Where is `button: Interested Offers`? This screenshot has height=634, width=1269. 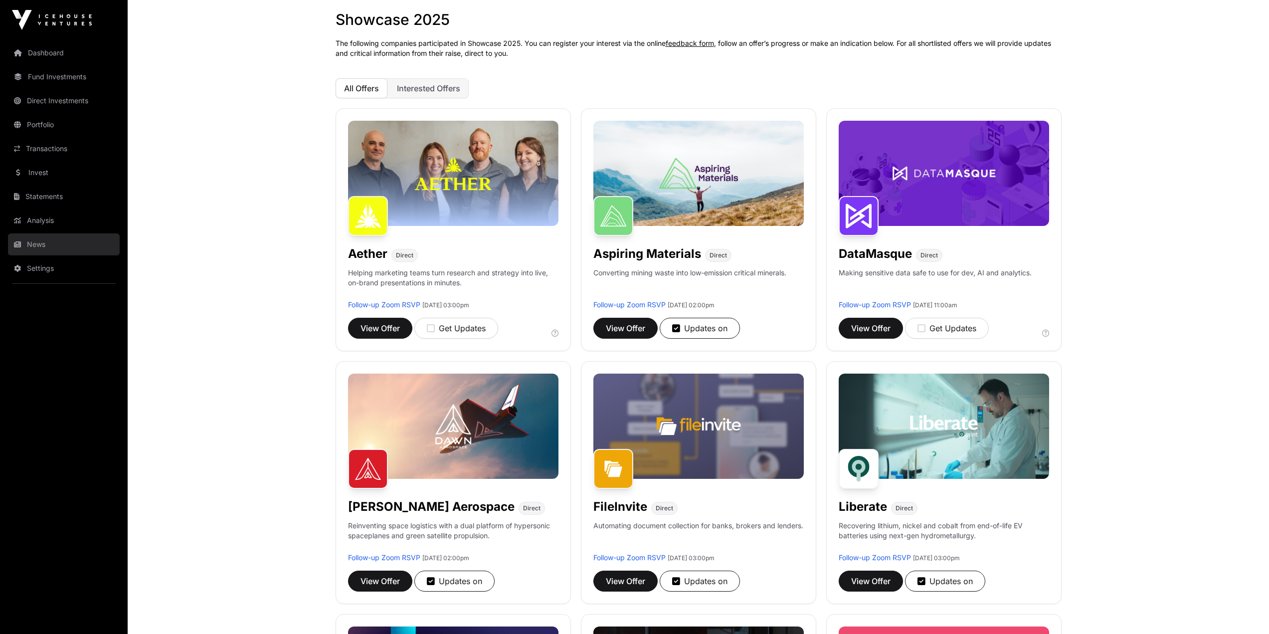
button: Interested Offers is located at coordinates (428, 88).